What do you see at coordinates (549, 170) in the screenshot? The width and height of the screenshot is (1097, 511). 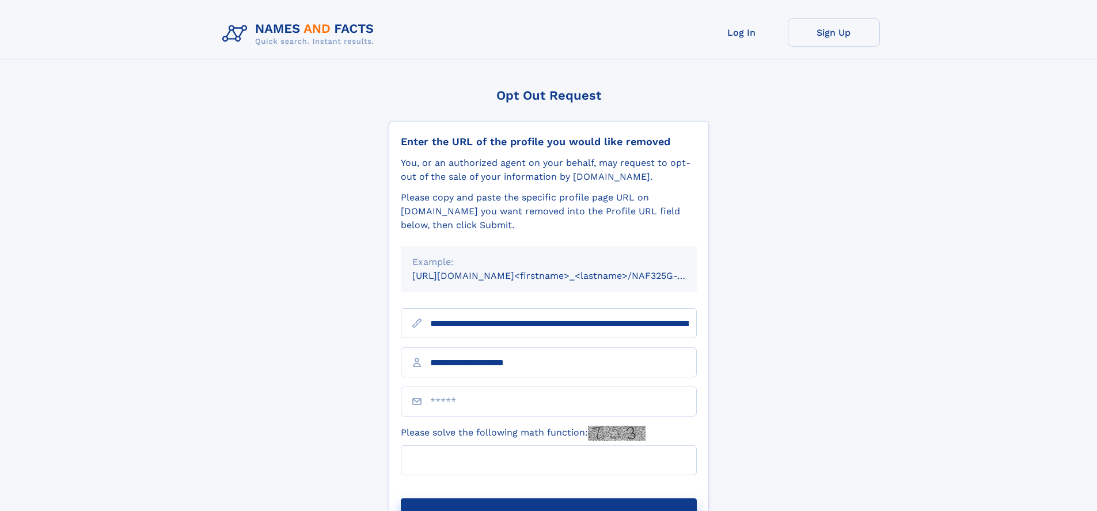 I see `div: You, or an authorized agent on your behalf, may request to opt-out of the sale of your informatio...` at bounding box center [549, 170].